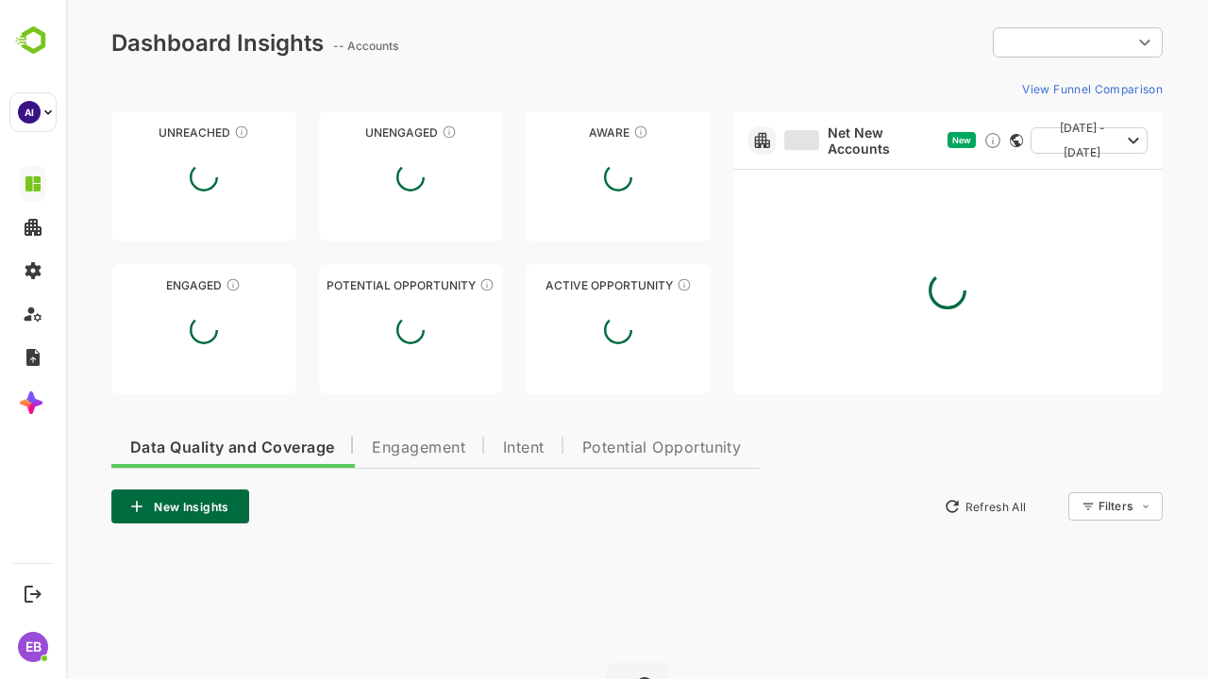  I want to click on div: Potential Opportunity, so click(345, 285).